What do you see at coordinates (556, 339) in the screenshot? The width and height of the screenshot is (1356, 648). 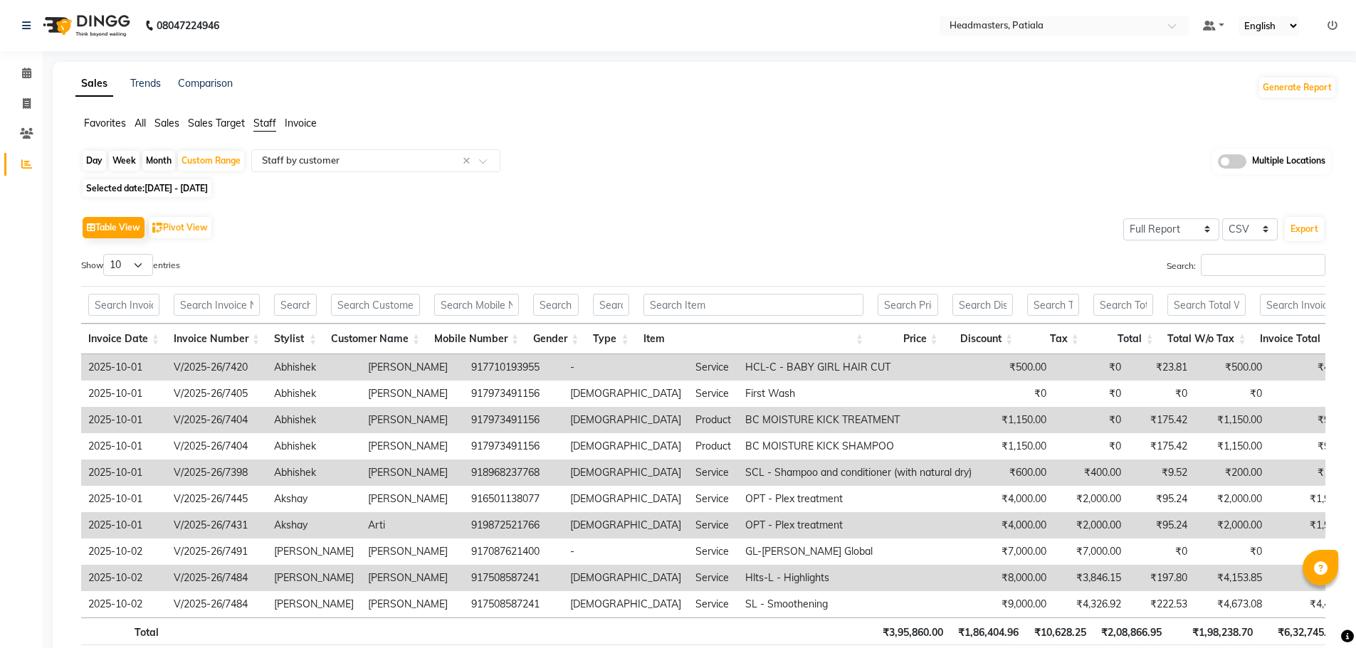 I see `th: Gender: activate to sort column ascending` at bounding box center [556, 339].